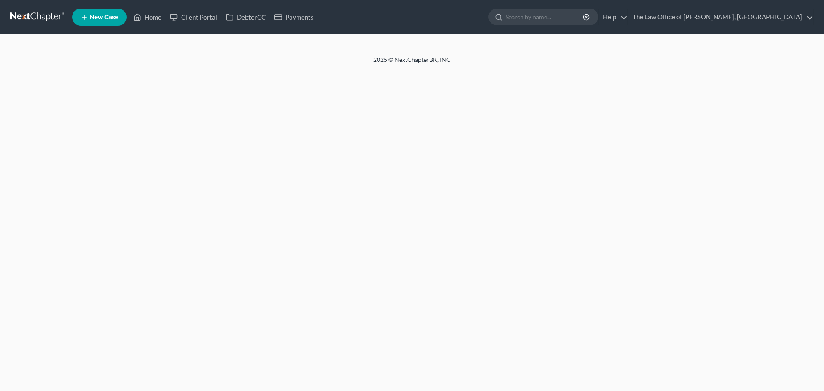  What do you see at coordinates (104, 17) in the screenshot?
I see `span: New Case` at bounding box center [104, 17].